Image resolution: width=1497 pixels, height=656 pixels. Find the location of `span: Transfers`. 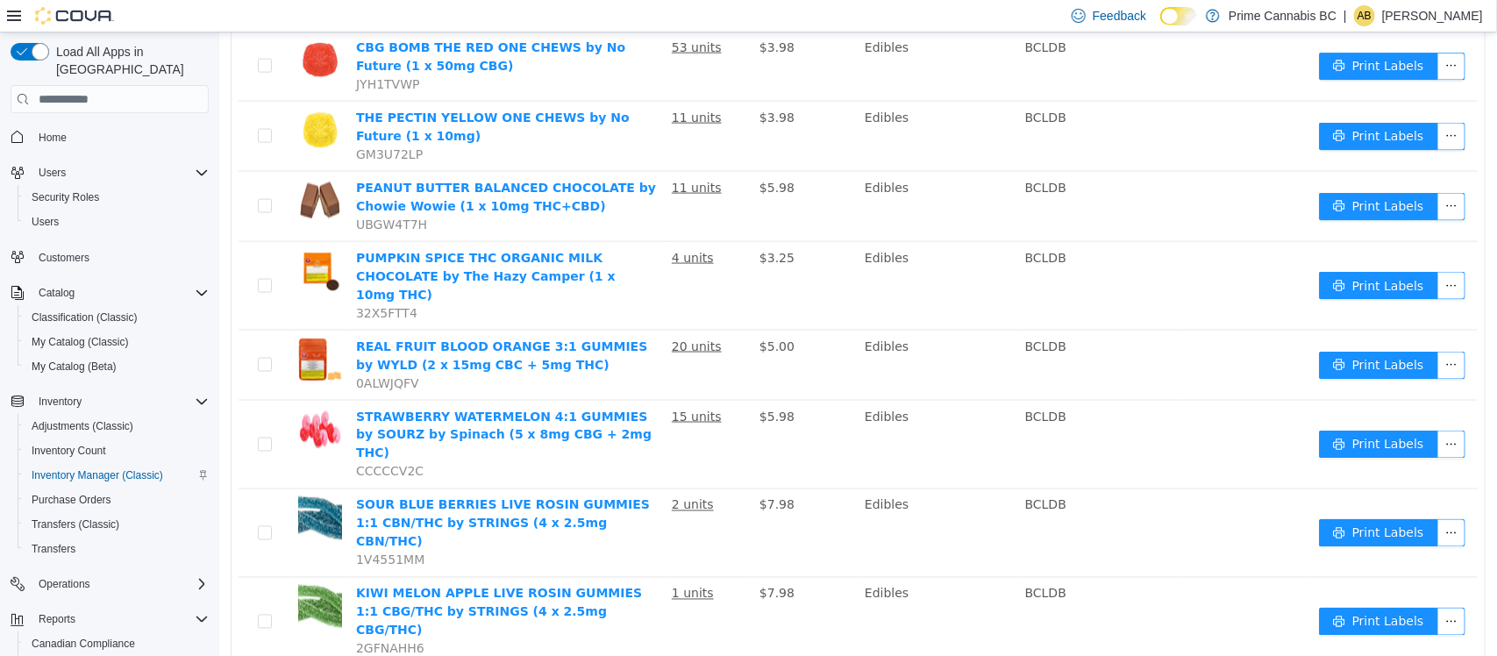

span: Transfers is located at coordinates (117, 549).